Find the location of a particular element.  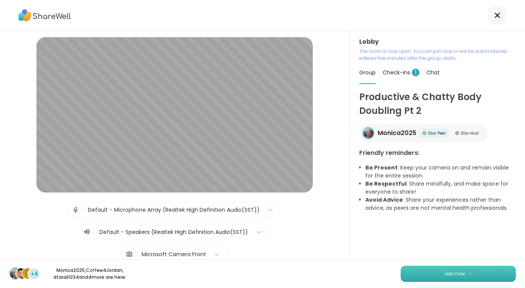

h3: Friendly reminders: is located at coordinates (438, 153).